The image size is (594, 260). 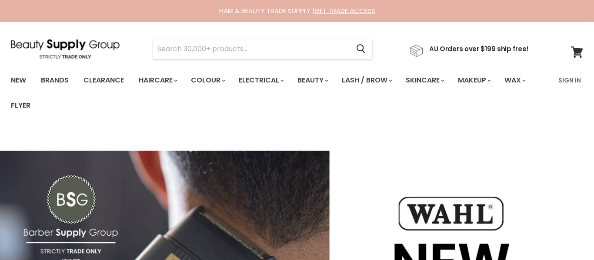 I want to click on a: Makeup, so click(x=473, y=80).